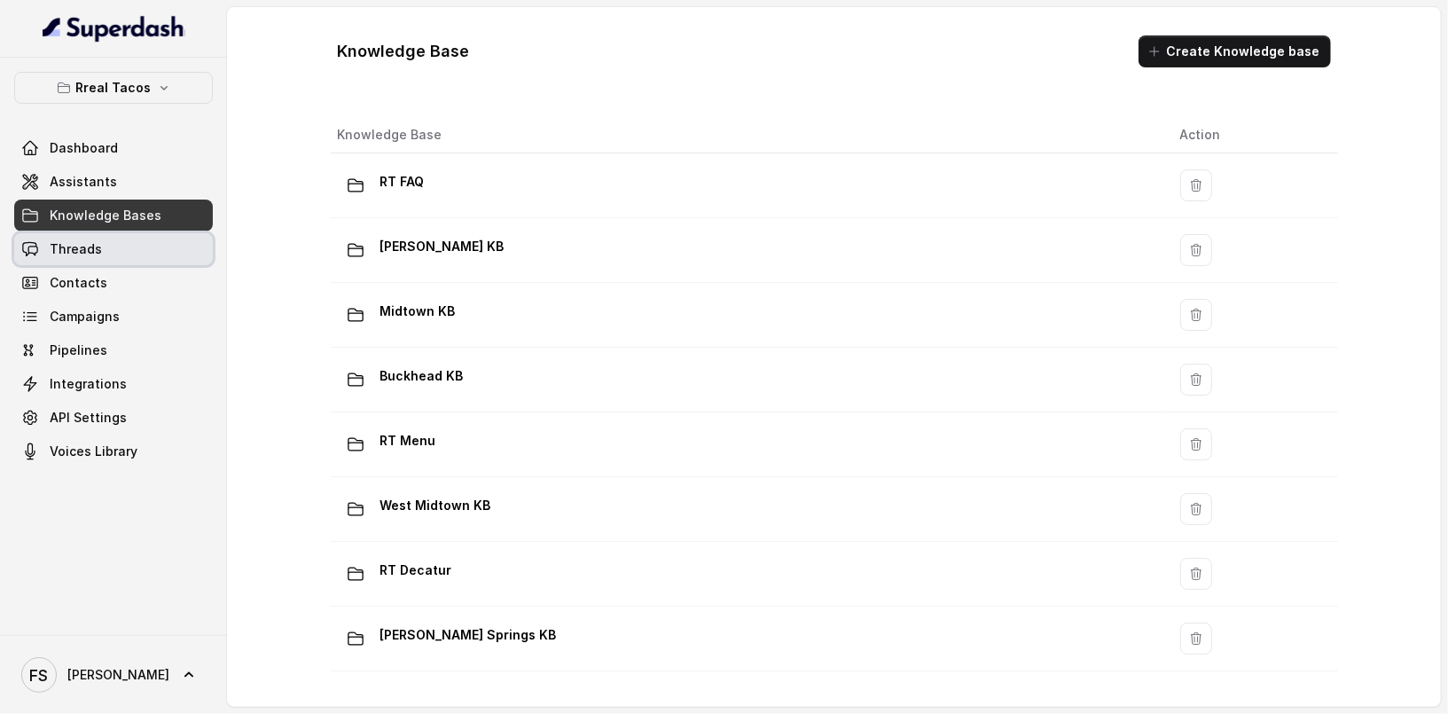 Image resolution: width=1448 pixels, height=714 pixels. Describe the element at coordinates (78, 350) in the screenshot. I see `span: Pipelines` at that location.